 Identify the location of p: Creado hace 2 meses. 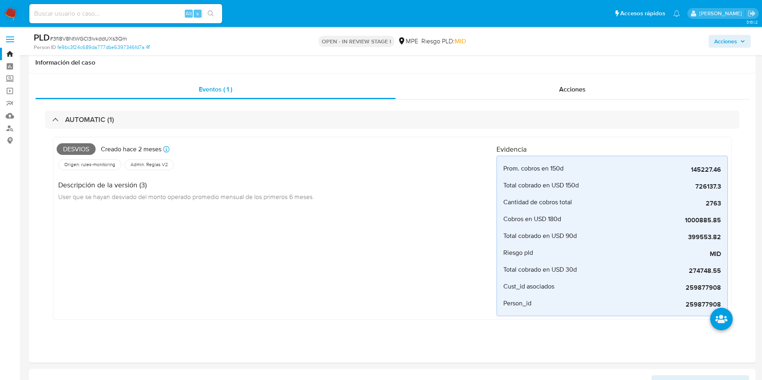
(131, 149).